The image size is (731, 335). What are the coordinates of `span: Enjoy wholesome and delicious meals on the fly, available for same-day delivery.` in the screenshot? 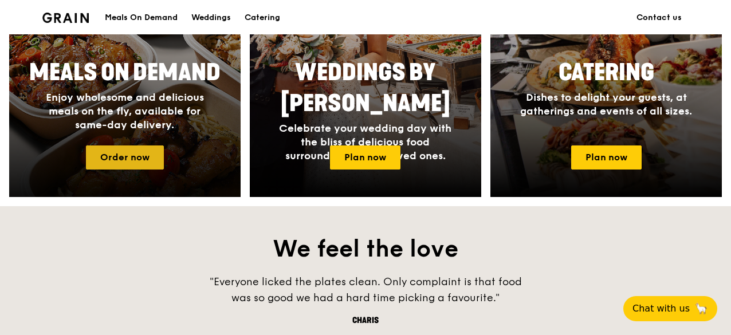 It's located at (125, 111).